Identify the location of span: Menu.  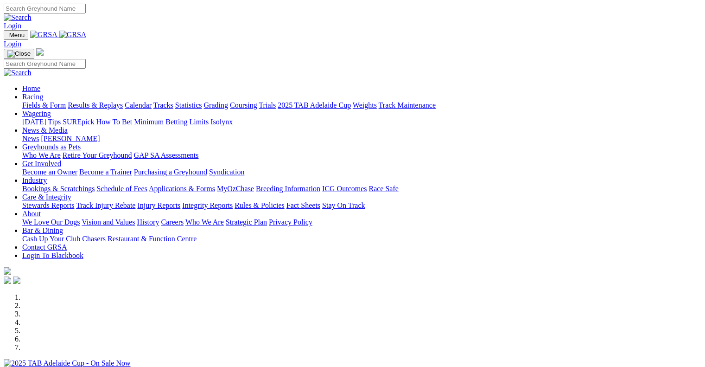
(17, 35).